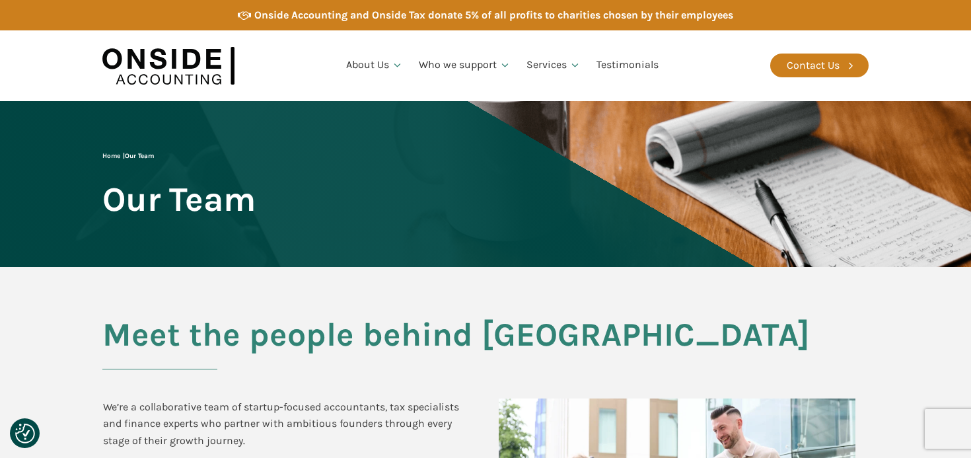  What do you see at coordinates (819, 65) in the screenshot?
I see `a: Contact Us` at bounding box center [819, 65].